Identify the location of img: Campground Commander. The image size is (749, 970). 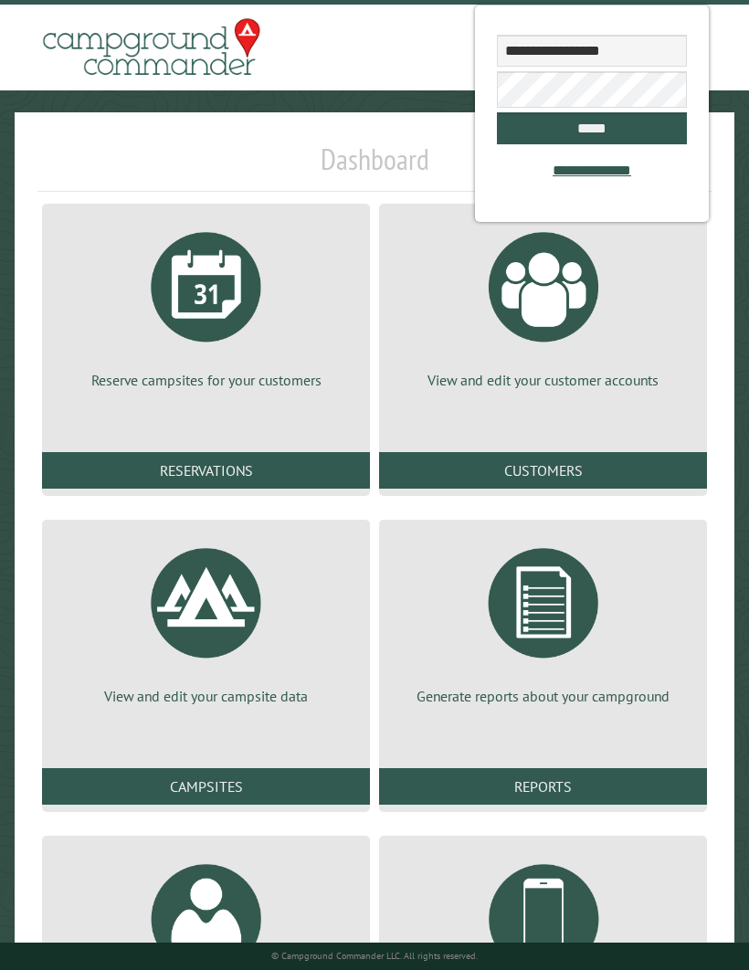
(152, 47).